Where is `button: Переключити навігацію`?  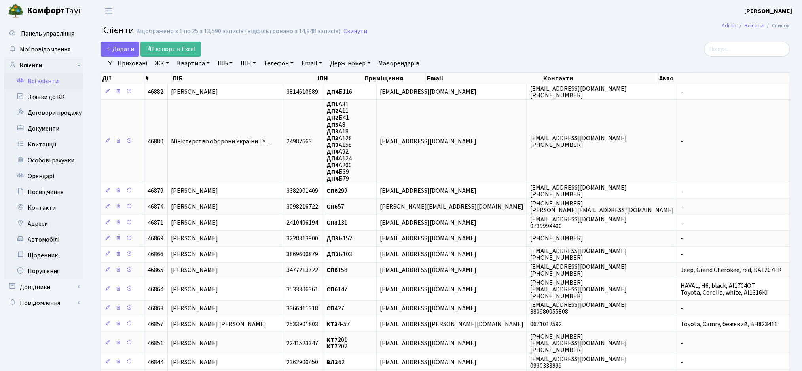 button: Переключити навігацію is located at coordinates (109, 11).